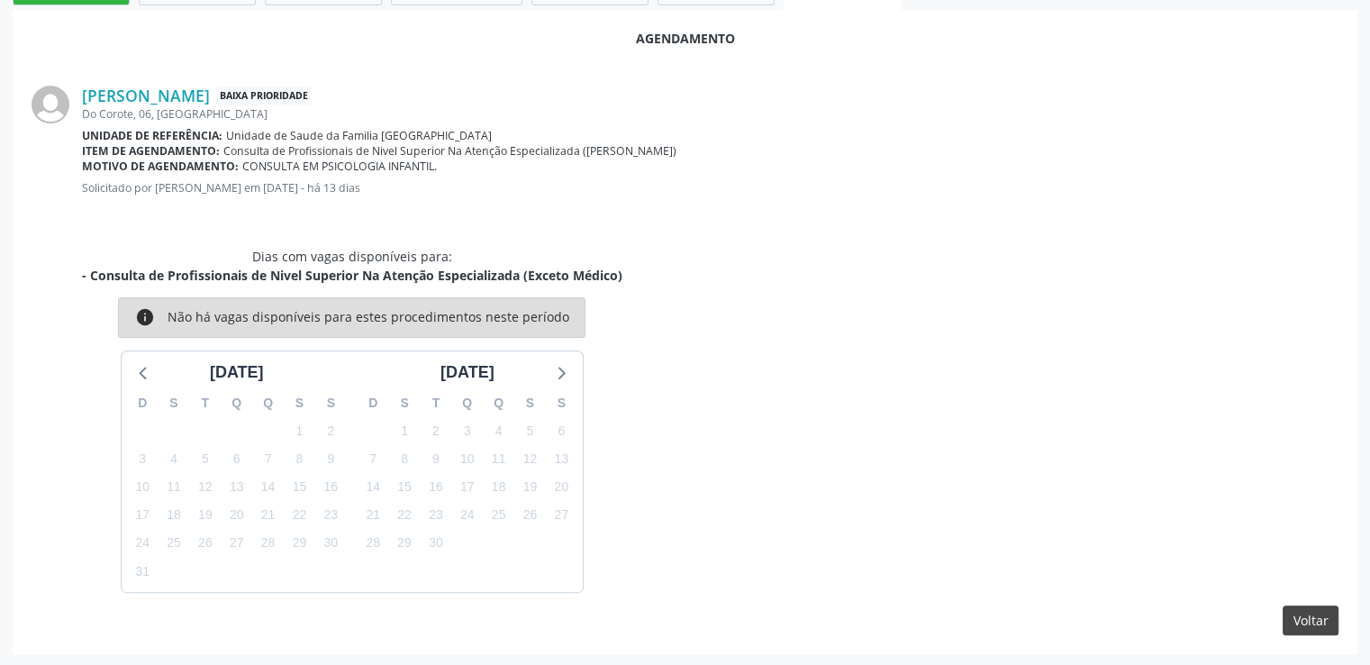  Describe the element at coordinates (299, 459) in the screenshot. I see `span: sexta-feira, 8 de agosto de 2025` at that location.